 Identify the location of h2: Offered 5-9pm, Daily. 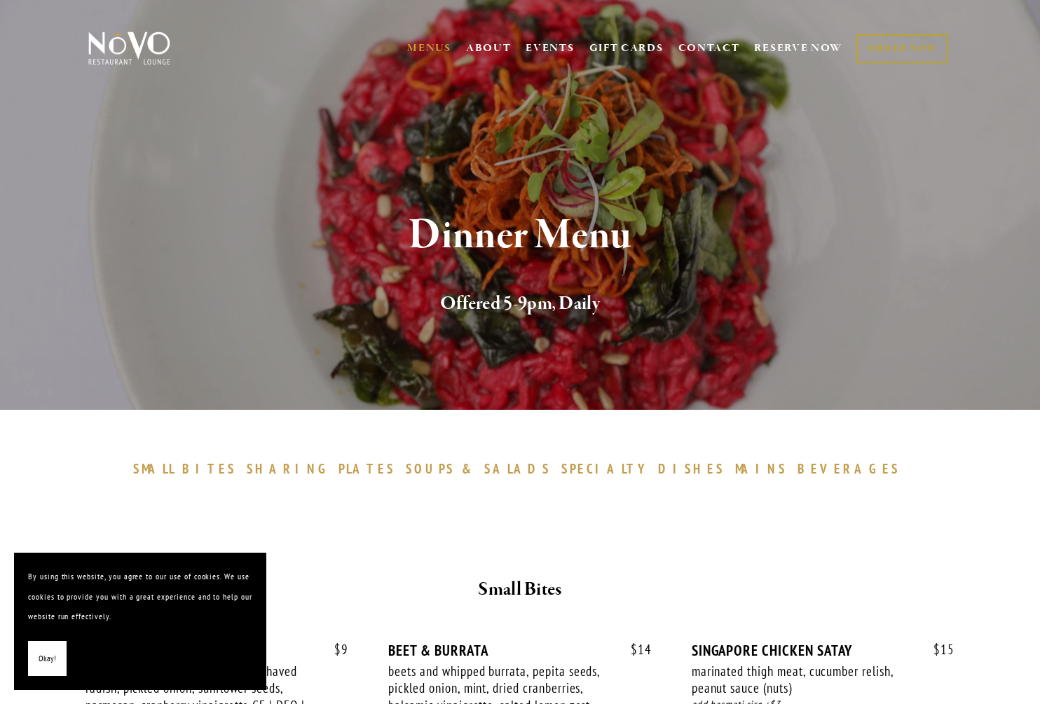
(520, 304).